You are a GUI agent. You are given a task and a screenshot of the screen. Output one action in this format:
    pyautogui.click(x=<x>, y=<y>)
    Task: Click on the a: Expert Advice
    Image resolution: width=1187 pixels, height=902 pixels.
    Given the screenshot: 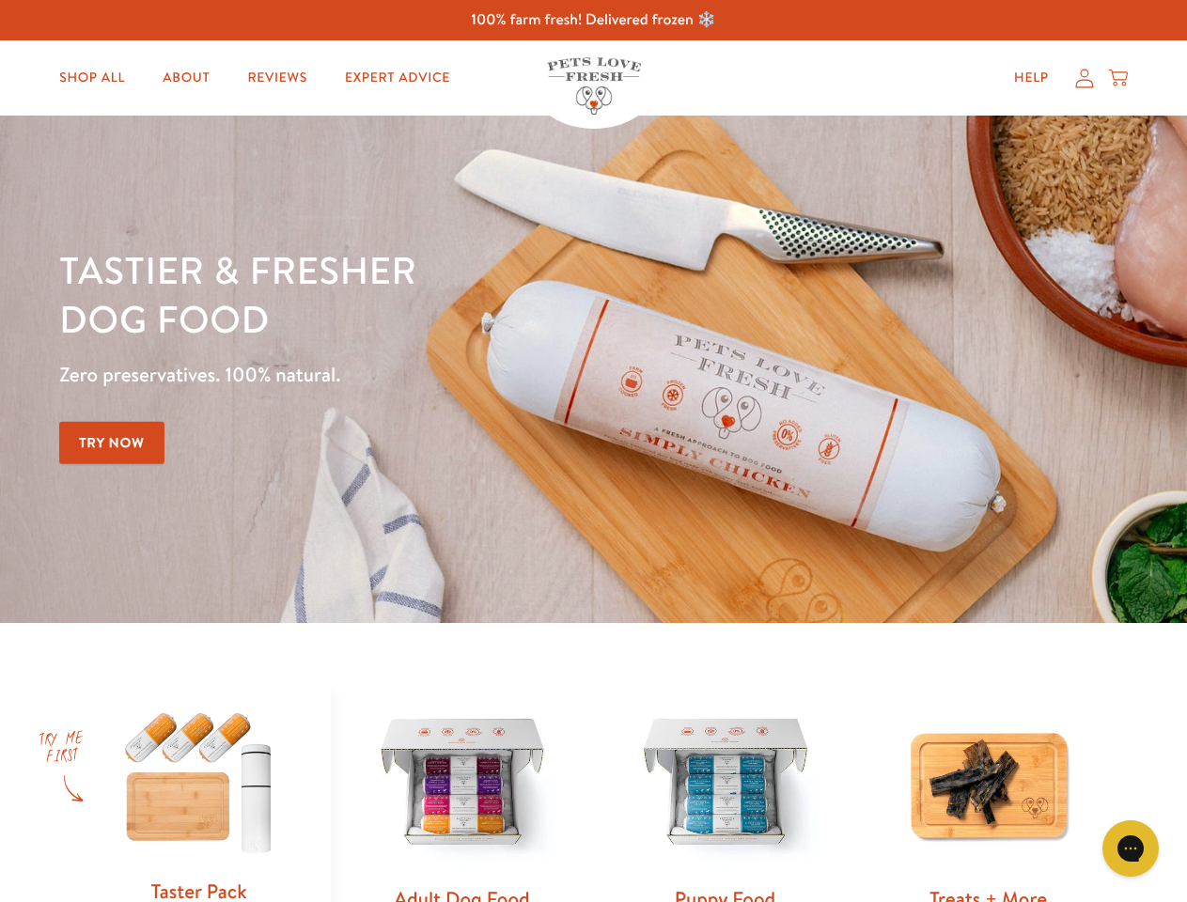 What is the action you would take?
    pyautogui.click(x=397, y=78)
    